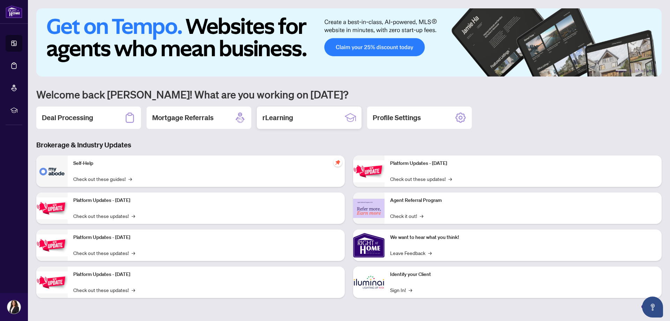 This screenshot has width=670, height=321. What do you see at coordinates (369, 171) in the screenshot?
I see `img: Platform Updates - June 23, 2025` at bounding box center [369, 171].